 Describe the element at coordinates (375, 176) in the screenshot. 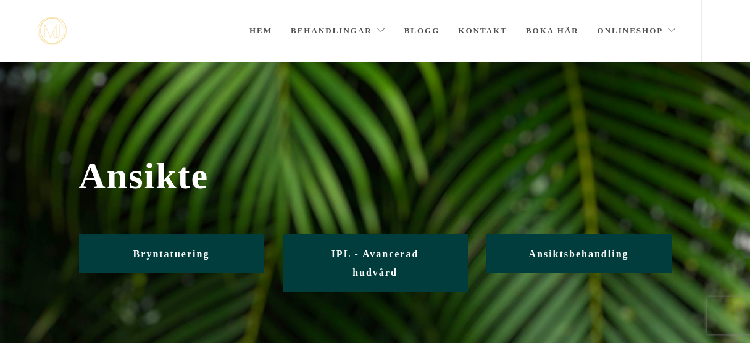

I see `span: Ansikte` at that location.